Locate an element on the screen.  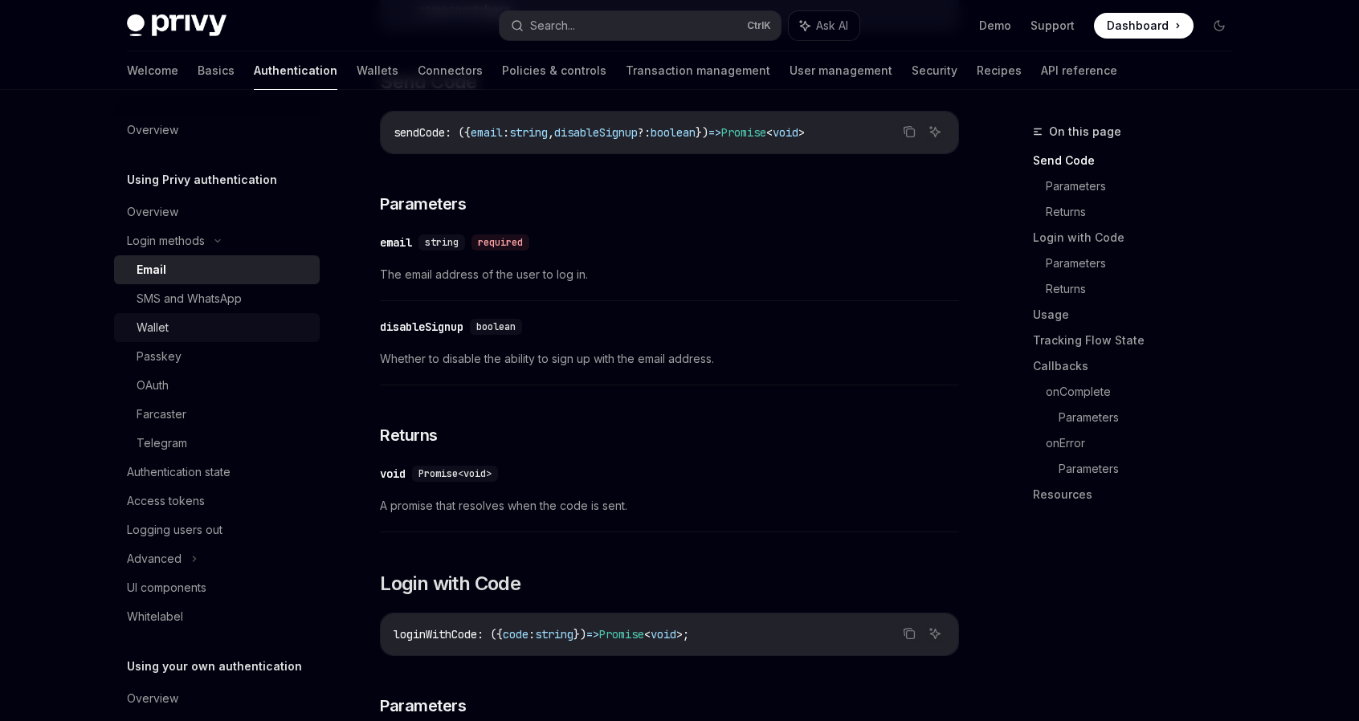
a: Telegram is located at coordinates (217, 443).